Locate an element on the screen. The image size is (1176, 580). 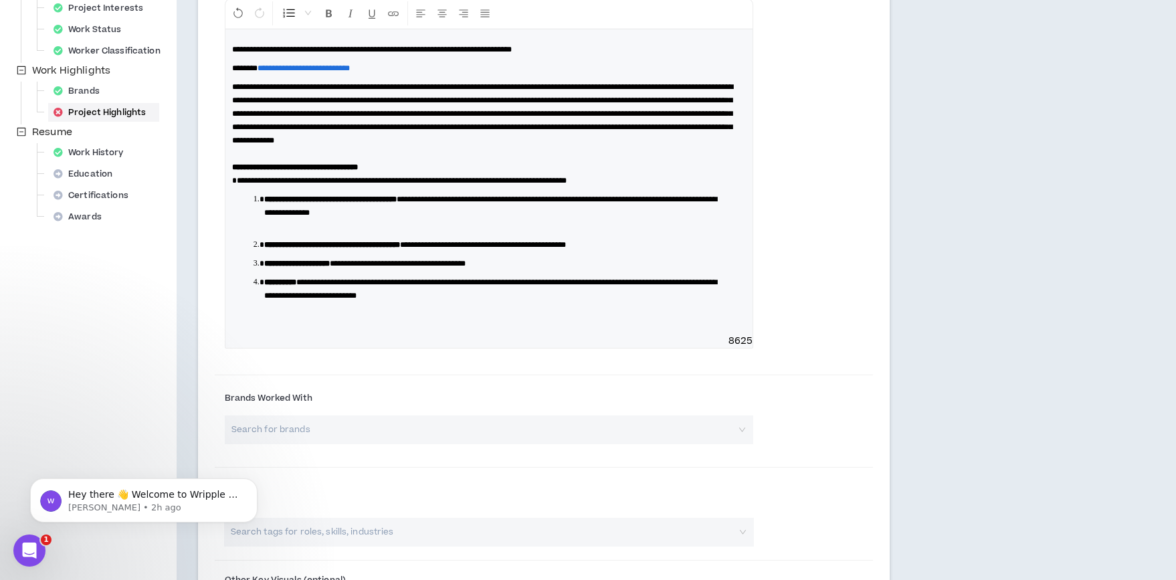
img: Profile image for Morgan is located at coordinates (41, 51).